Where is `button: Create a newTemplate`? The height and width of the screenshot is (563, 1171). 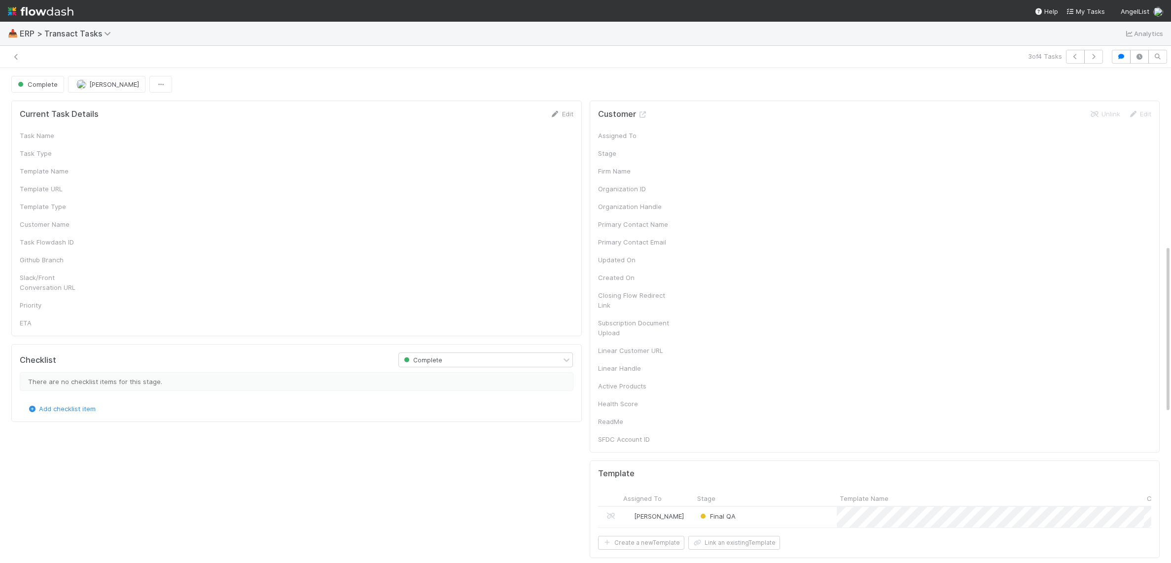 button: Create a newTemplate is located at coordinates (641, 543).